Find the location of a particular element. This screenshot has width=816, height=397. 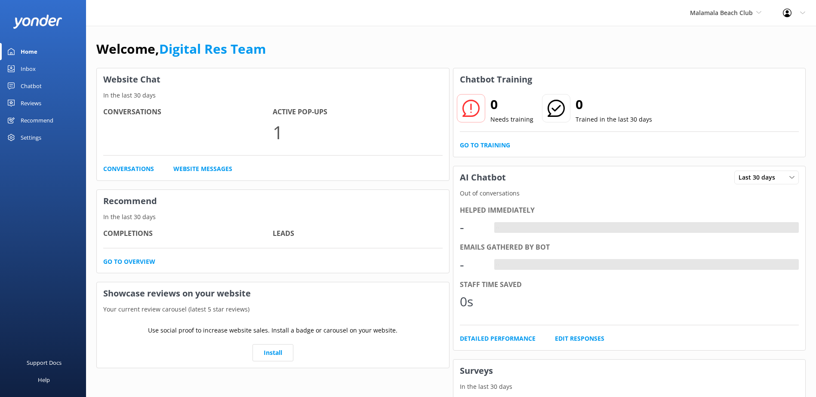

a: Install is located at coordinates (273, 353).